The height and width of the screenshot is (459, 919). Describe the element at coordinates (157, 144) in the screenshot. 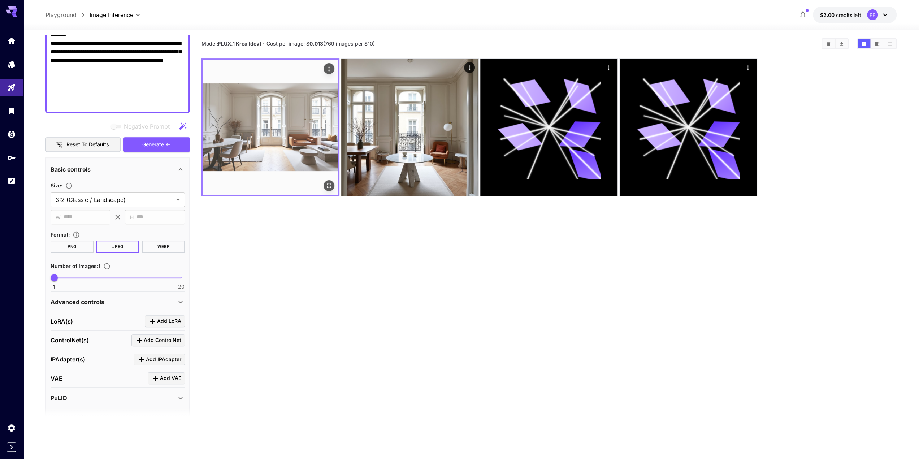

I see `button: Generate` at that location.